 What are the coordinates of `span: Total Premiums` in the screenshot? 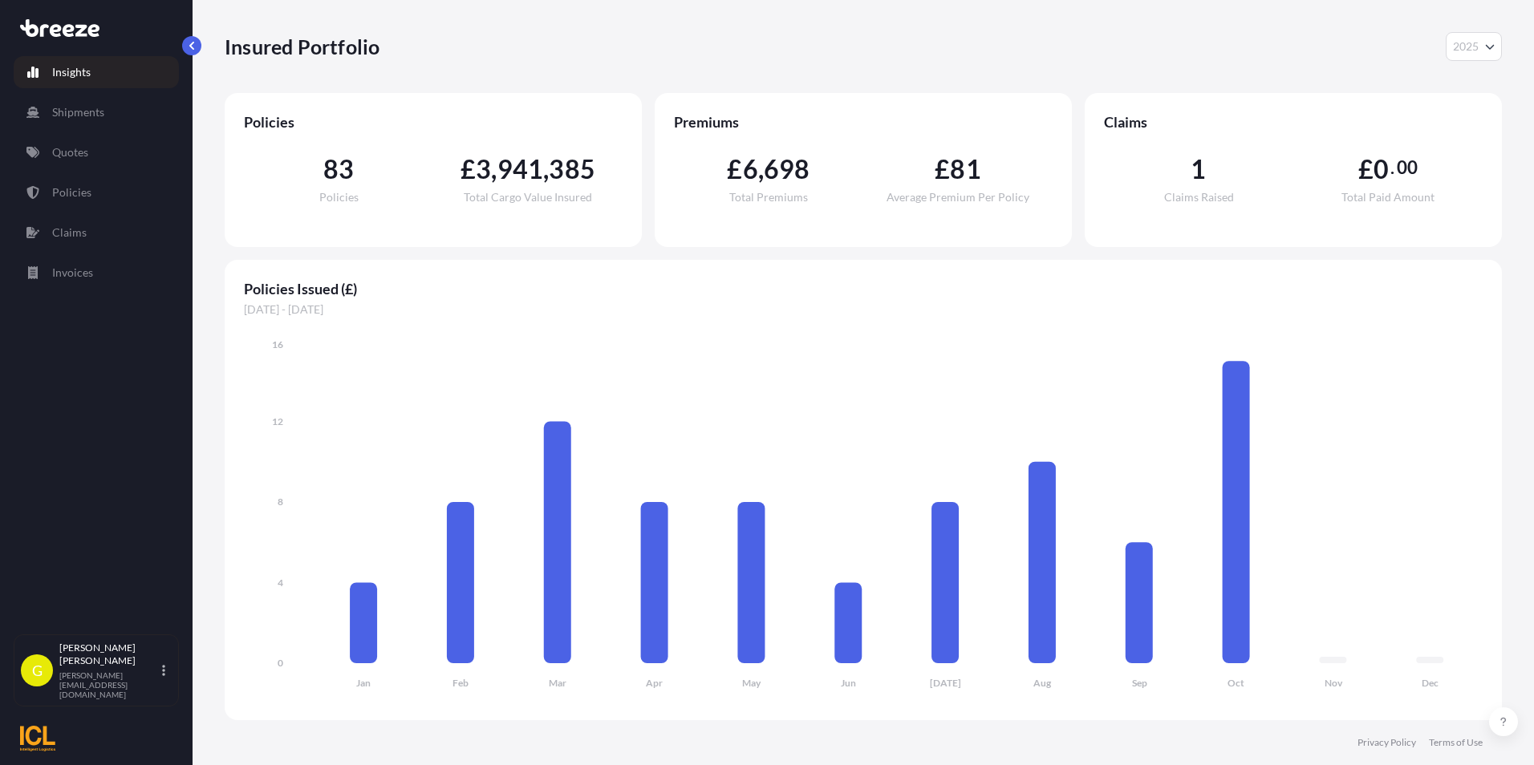 It's located at (768, 197).